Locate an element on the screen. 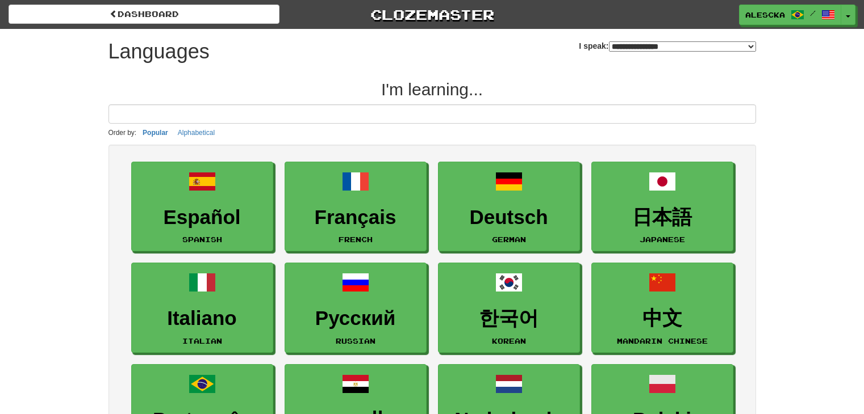  small: Order by: is located at coordinates (123, 133).